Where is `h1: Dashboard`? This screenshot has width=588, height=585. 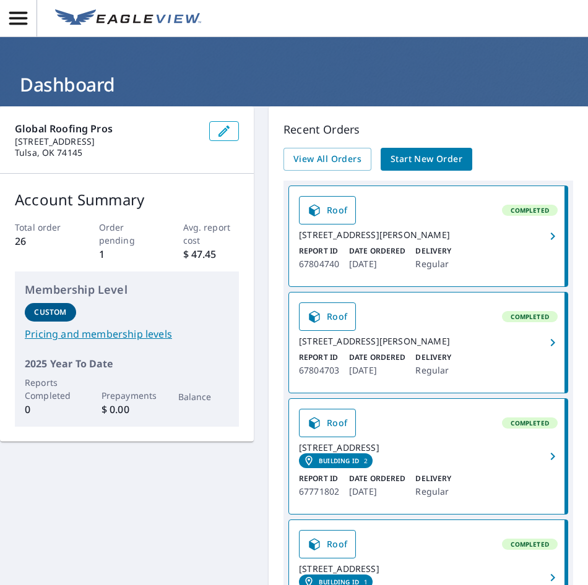
h1: Dashboard is located at coordinates (294, 84).